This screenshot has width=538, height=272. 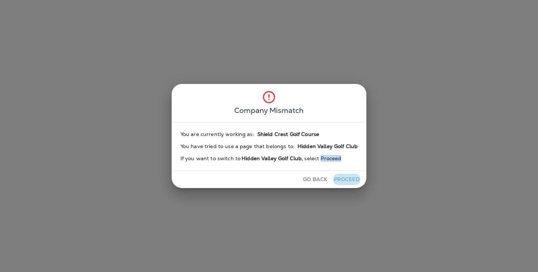 What do you see at coordinates (217, 134) in the screenshot?
I see `span: You are currently working as:` at bounding box center [217, 134].